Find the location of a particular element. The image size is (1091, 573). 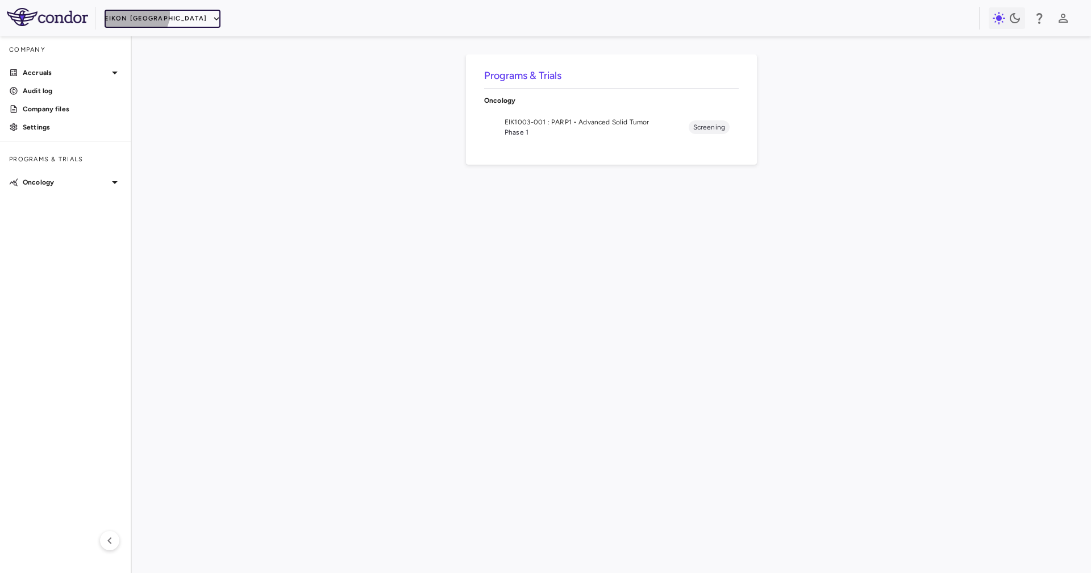

span: Phase 1 is located at coordinates (597, 132).